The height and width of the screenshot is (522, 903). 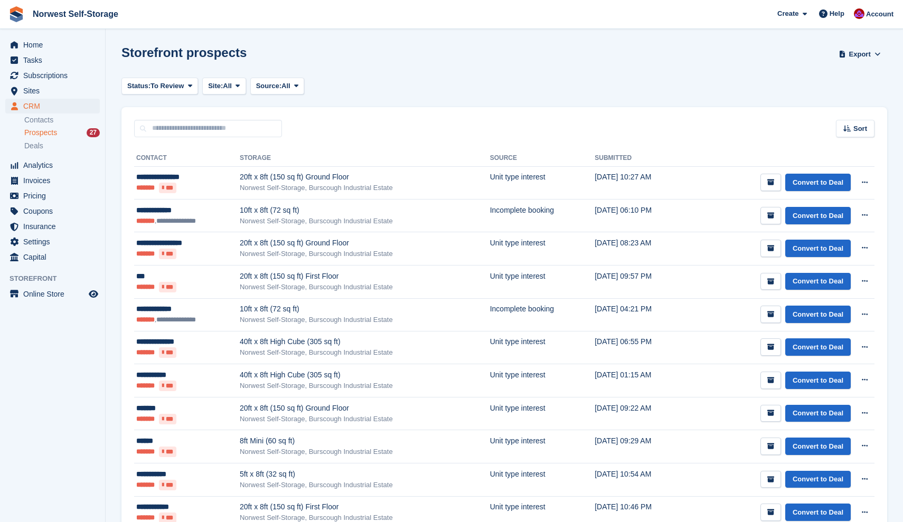 I want to click on span: Sort, so click(x=860, y=129).